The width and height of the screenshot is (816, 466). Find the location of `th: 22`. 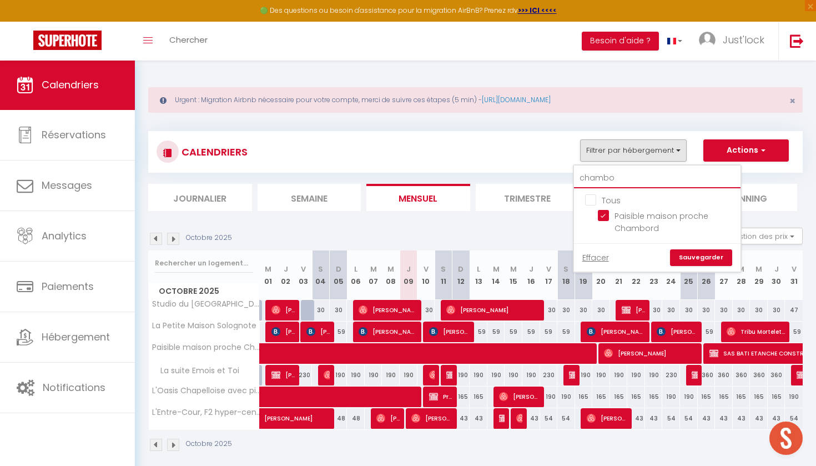

th: 22 is located at coordinates (636, 275).